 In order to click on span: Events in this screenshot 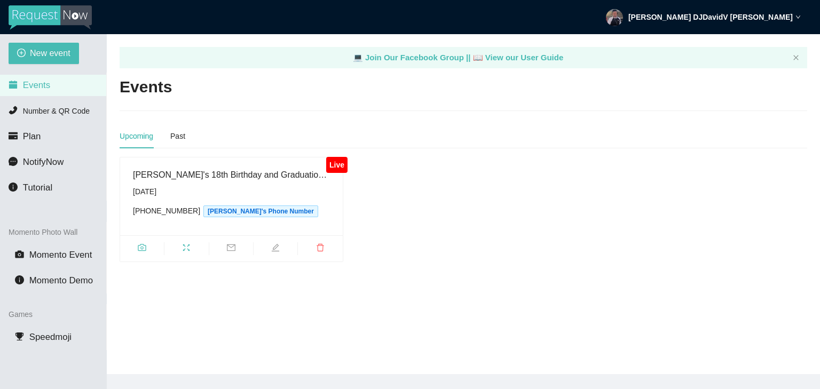, I will do `click(36, 85)`.